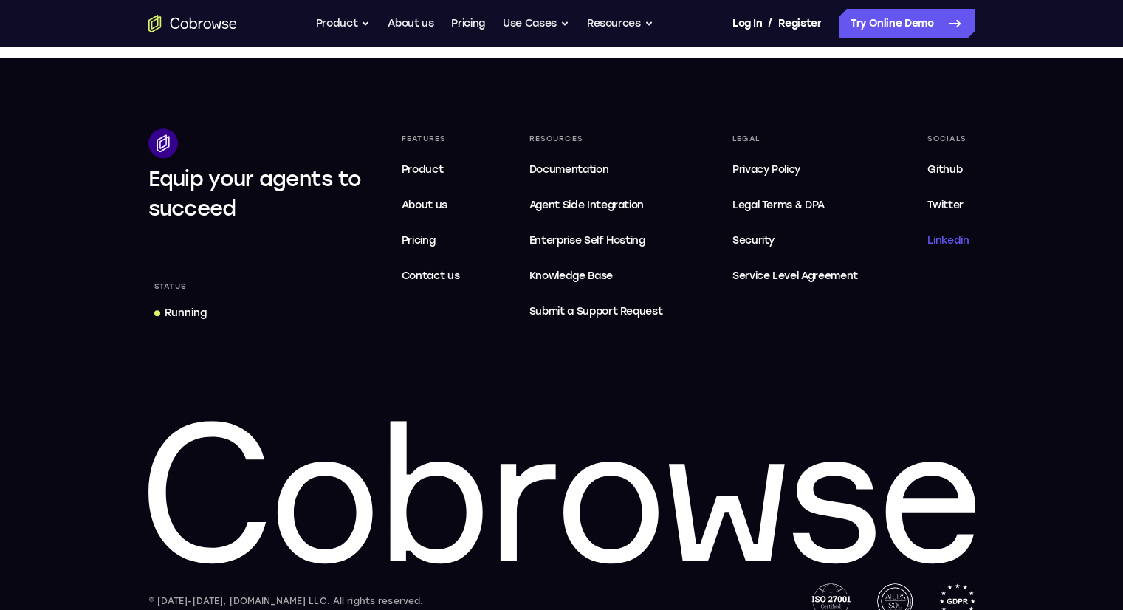 This screenshot has height=610, width=1123. What do you see at coordinates (596, 241) in the screenshot?
I see `span: Enterprise Self Hosting` at bounding box center [596, 241].